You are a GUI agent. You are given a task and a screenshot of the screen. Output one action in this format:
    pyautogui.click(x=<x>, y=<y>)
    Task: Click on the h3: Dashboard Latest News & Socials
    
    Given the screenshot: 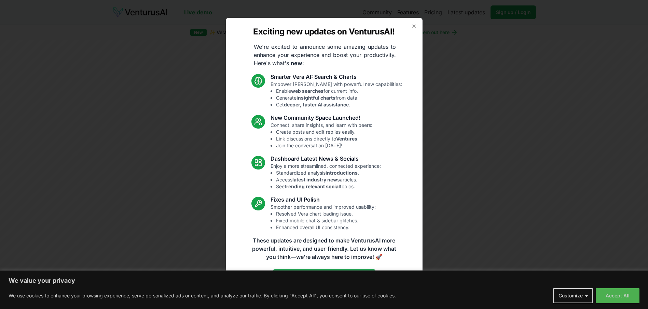 What is the action you would take?
    pyautogui.click(x=325, y=159)
    